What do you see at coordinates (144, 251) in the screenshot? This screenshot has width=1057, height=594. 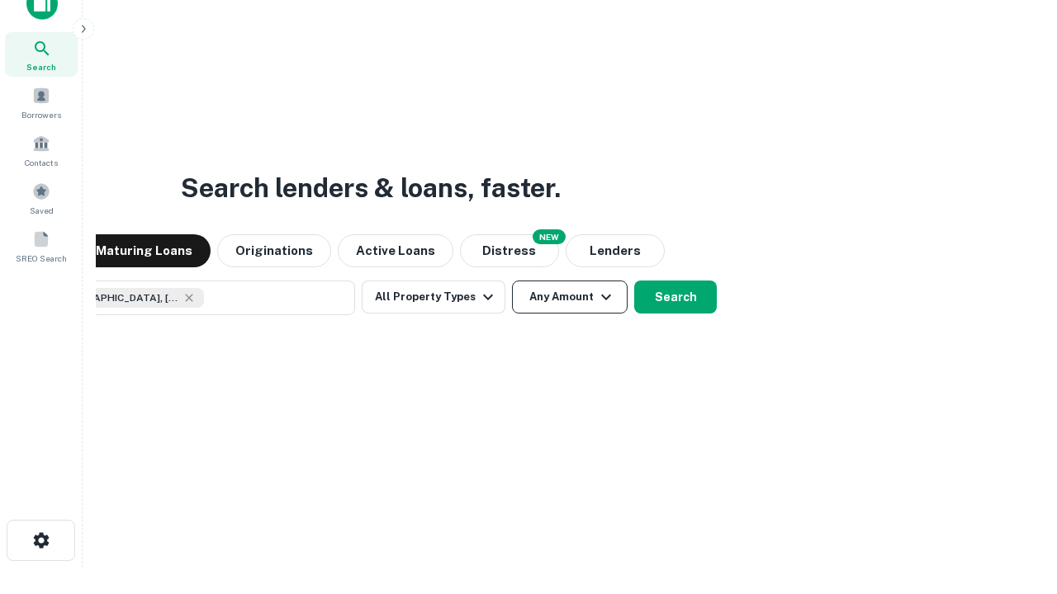 I see `button: Maturing Loans` at bounding box center [144, 251].